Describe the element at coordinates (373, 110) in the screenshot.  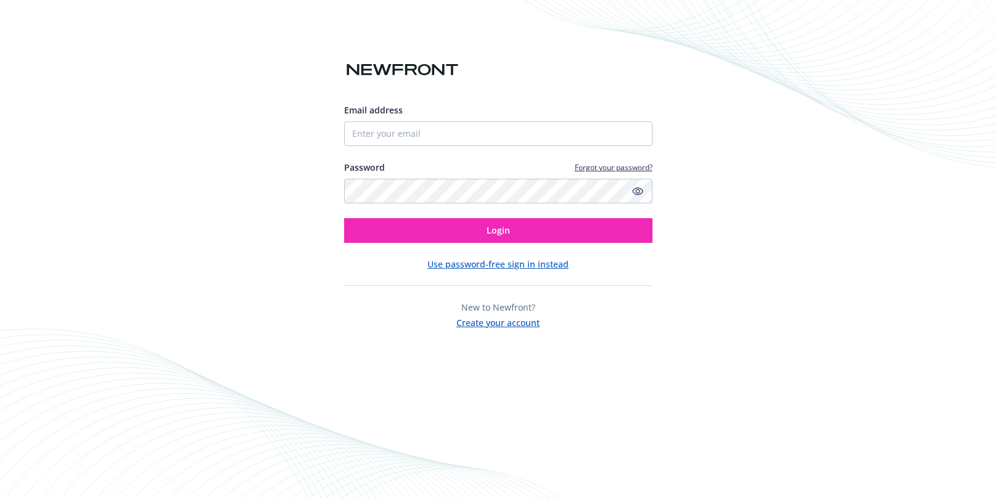
I see `span: Email address` at that location.